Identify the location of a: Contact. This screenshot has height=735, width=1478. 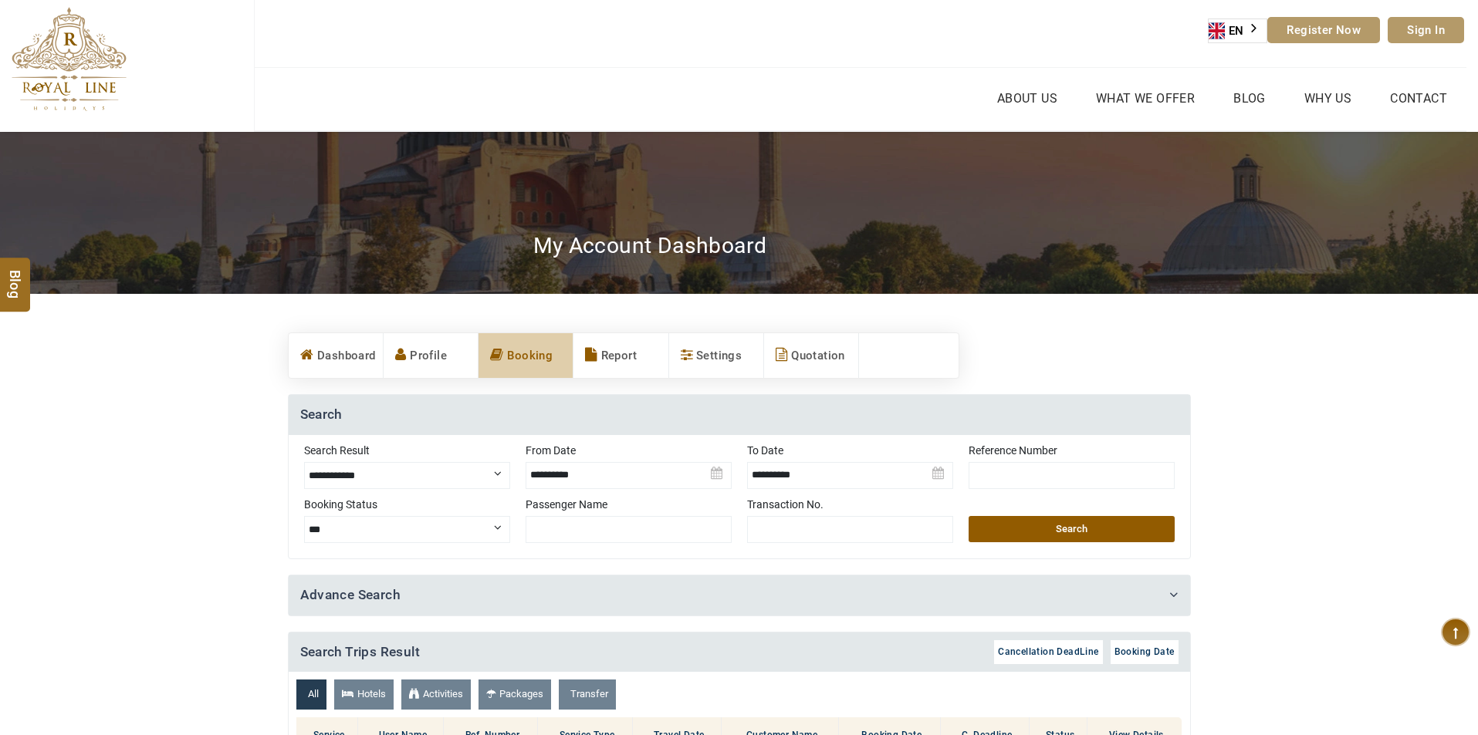
(1418, 98).